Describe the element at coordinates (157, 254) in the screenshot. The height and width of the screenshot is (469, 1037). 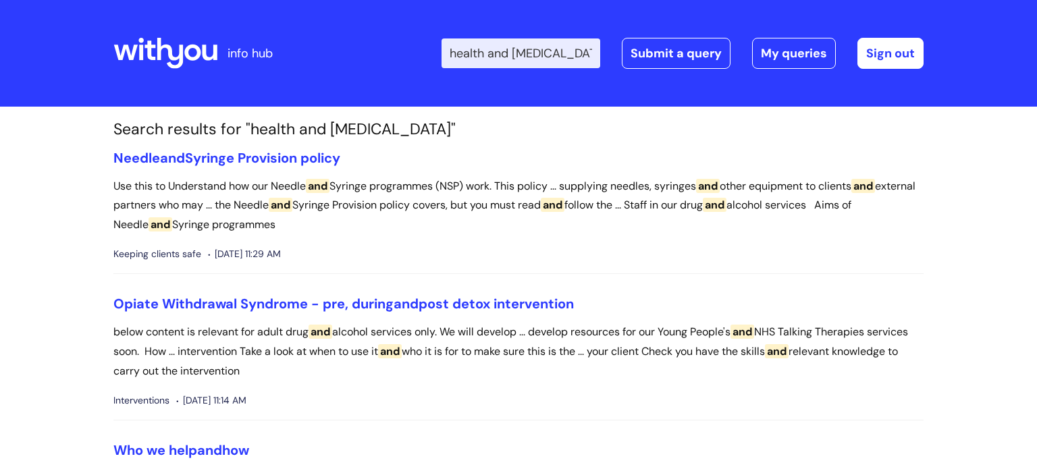
I see `span: Keeping clients safe` at that location.